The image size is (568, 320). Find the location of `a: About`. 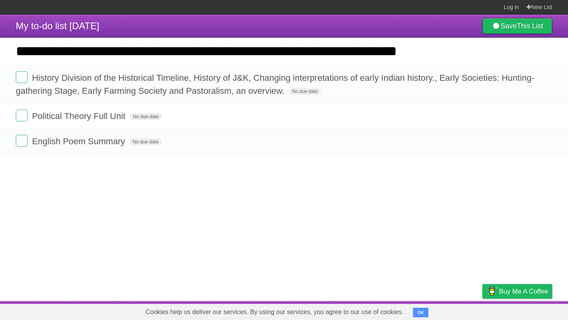

a: About is located at coordinates (386, 311).